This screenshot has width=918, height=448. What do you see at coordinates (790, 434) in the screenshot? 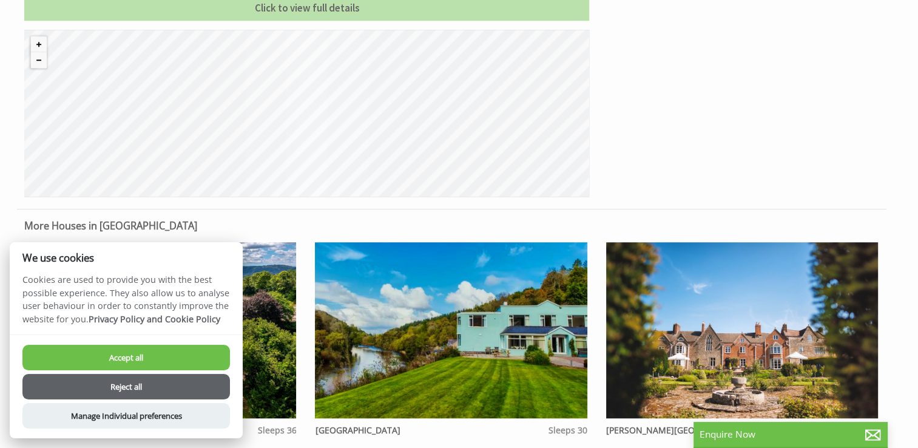
I see `p: Enquire Now` at bounding box center [790, 434].